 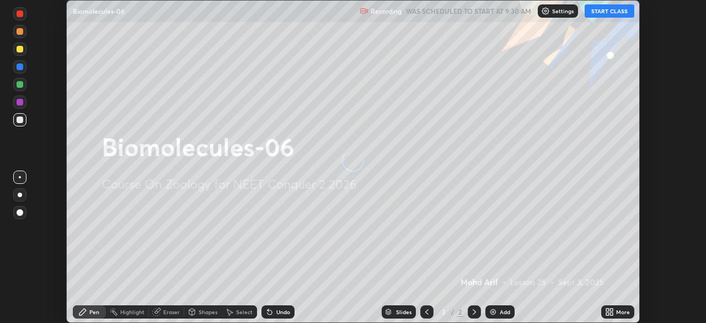 I want to click on h5: WAS SCHEDULED TO START AT 9:30 AM, so click(x=468, y=11).